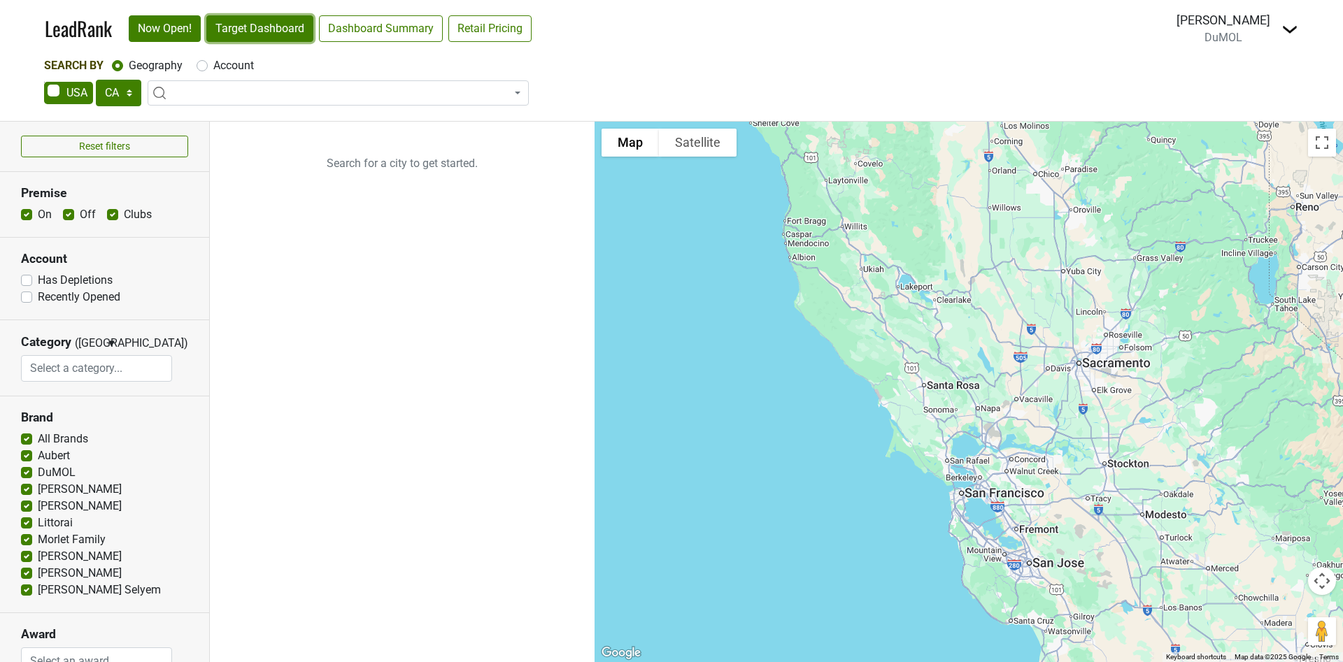 The width and height of the screenshot is (1343, 662). What do you see at coordinates (402, 164) in the screenshot?
I see `p: Search for a city to get started.` at bounding box center [402, 164].